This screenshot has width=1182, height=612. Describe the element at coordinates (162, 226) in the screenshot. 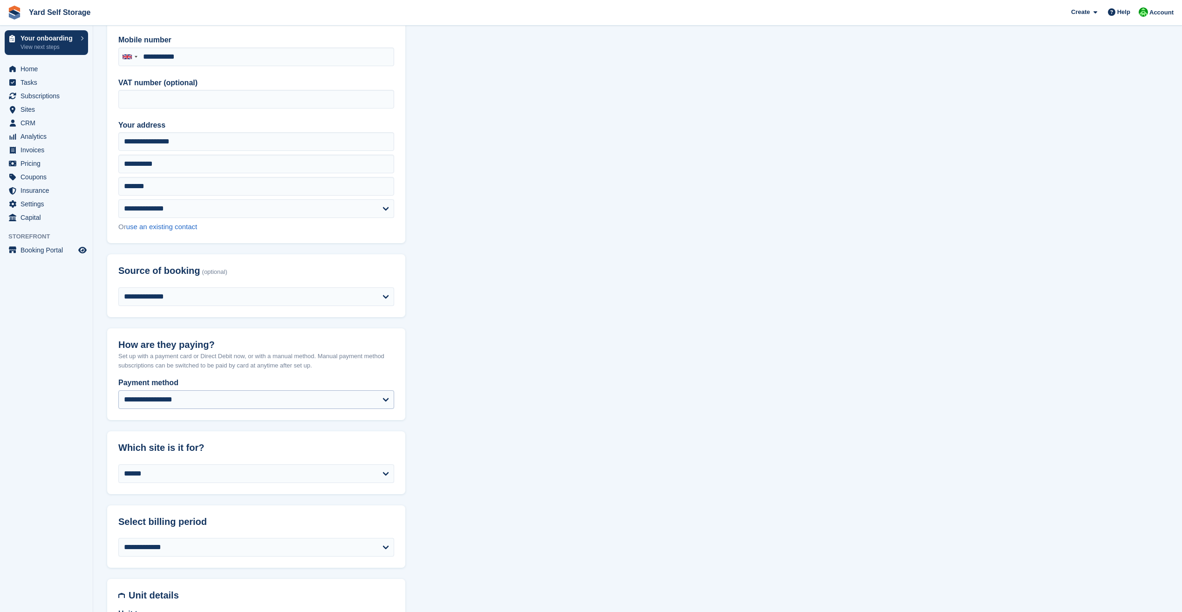

I see `a: use an existing contact` at that location.